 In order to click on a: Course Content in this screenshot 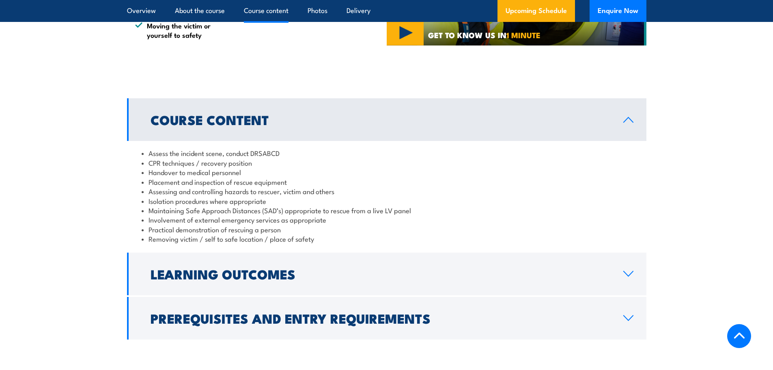, I will do `click(387, 119)`.